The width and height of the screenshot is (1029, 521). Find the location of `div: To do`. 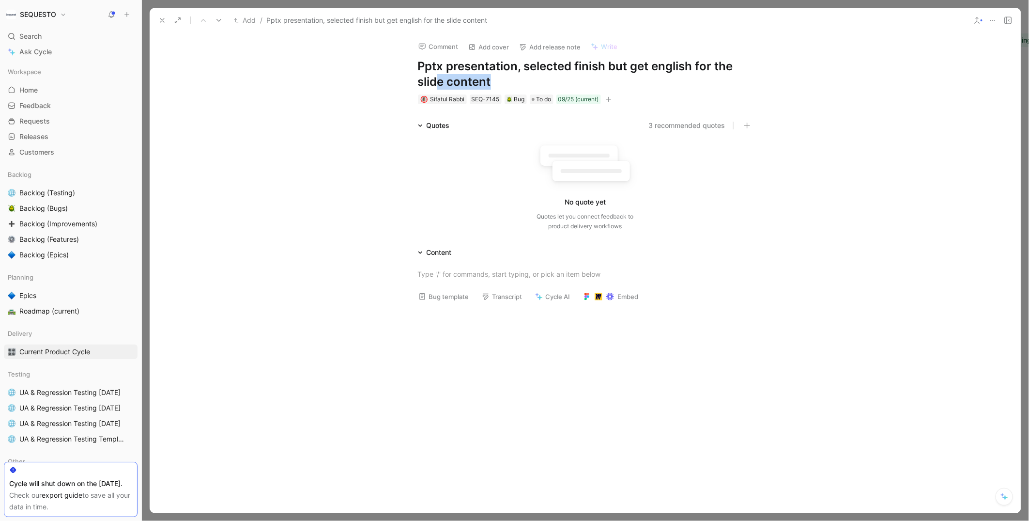

div: To do is located at coordinates (541, 99).